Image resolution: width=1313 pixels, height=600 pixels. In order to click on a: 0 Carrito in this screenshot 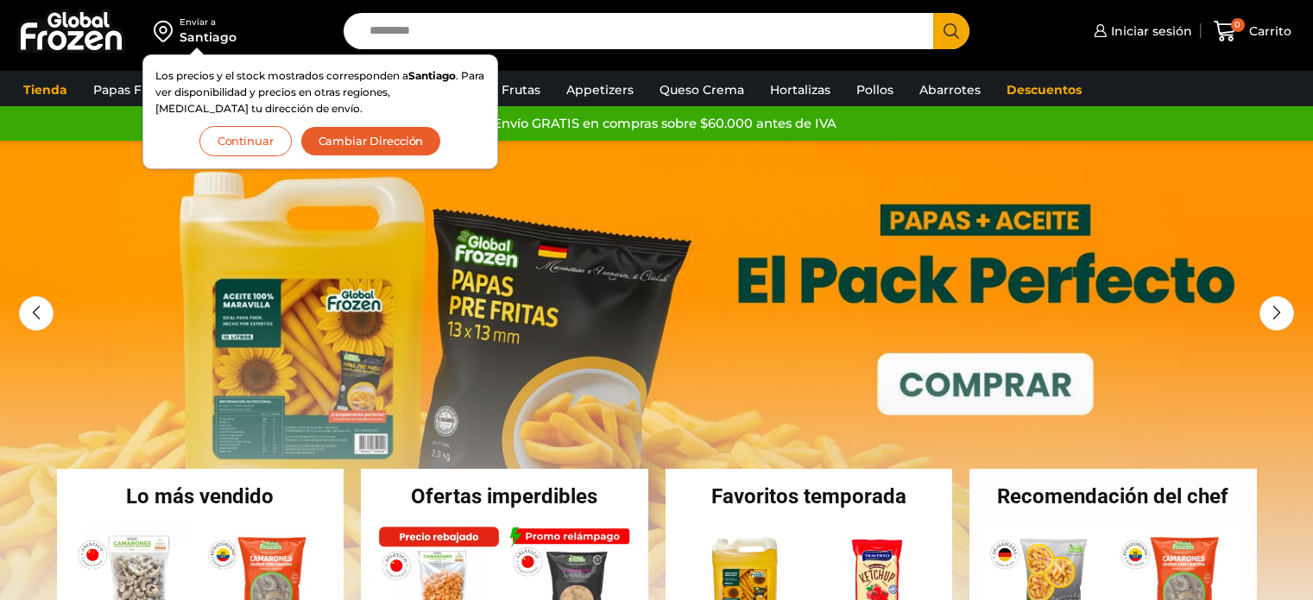, I will do `click(1252, 31)`.